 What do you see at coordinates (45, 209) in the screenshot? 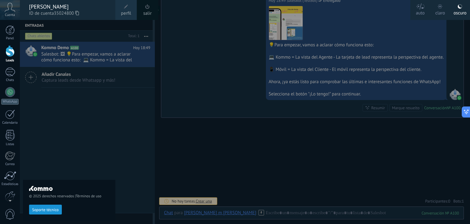
I see `a: Soporte técnico` at bounding box center [45, 209].